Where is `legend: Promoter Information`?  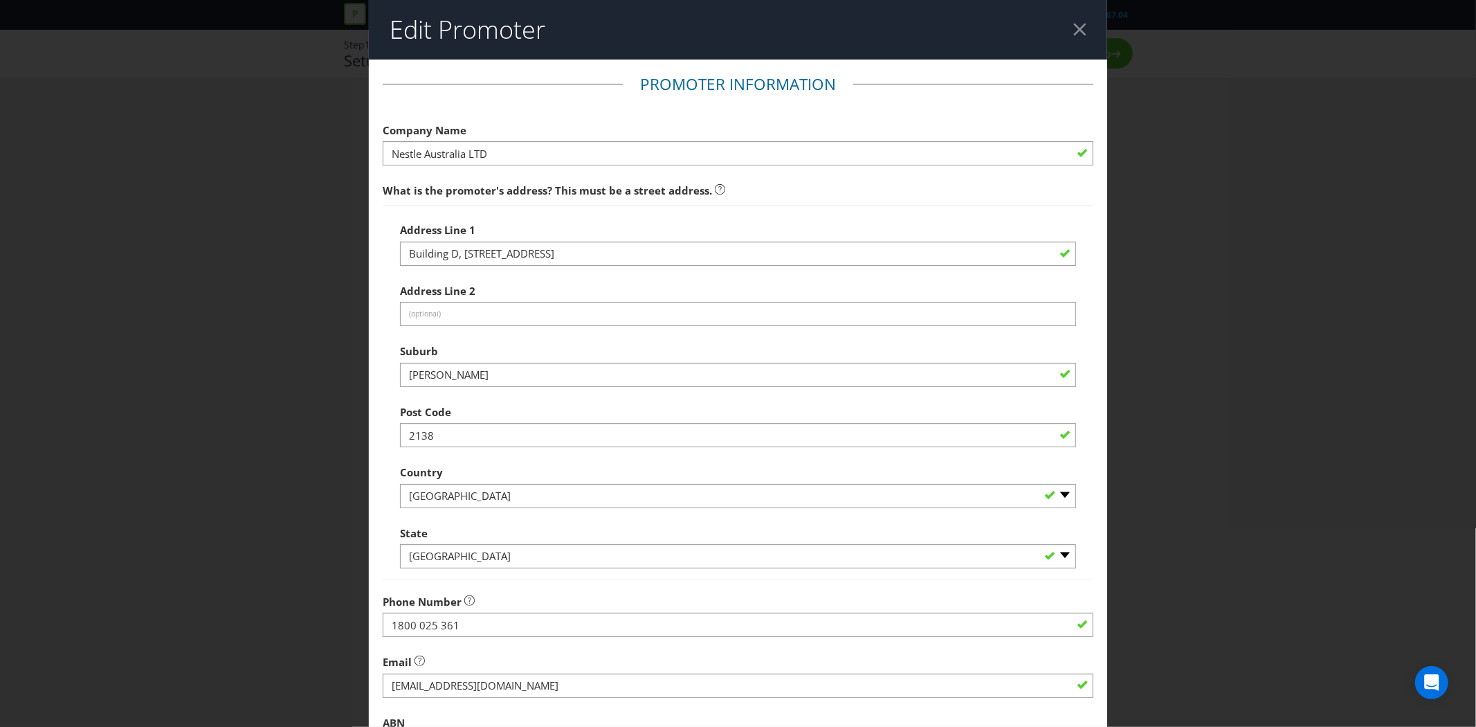 legend: Promoter Information is located at coordinates (738, 84).